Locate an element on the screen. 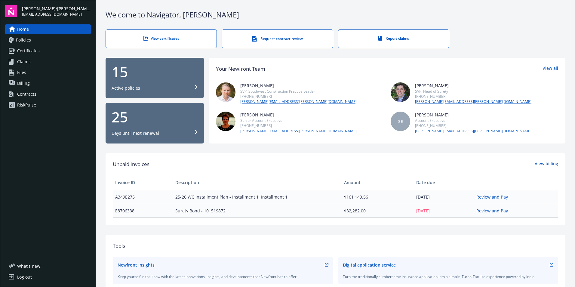 The width and height of the screenshot is (575, 287). a: Policies is located at coordinates (48, 40).